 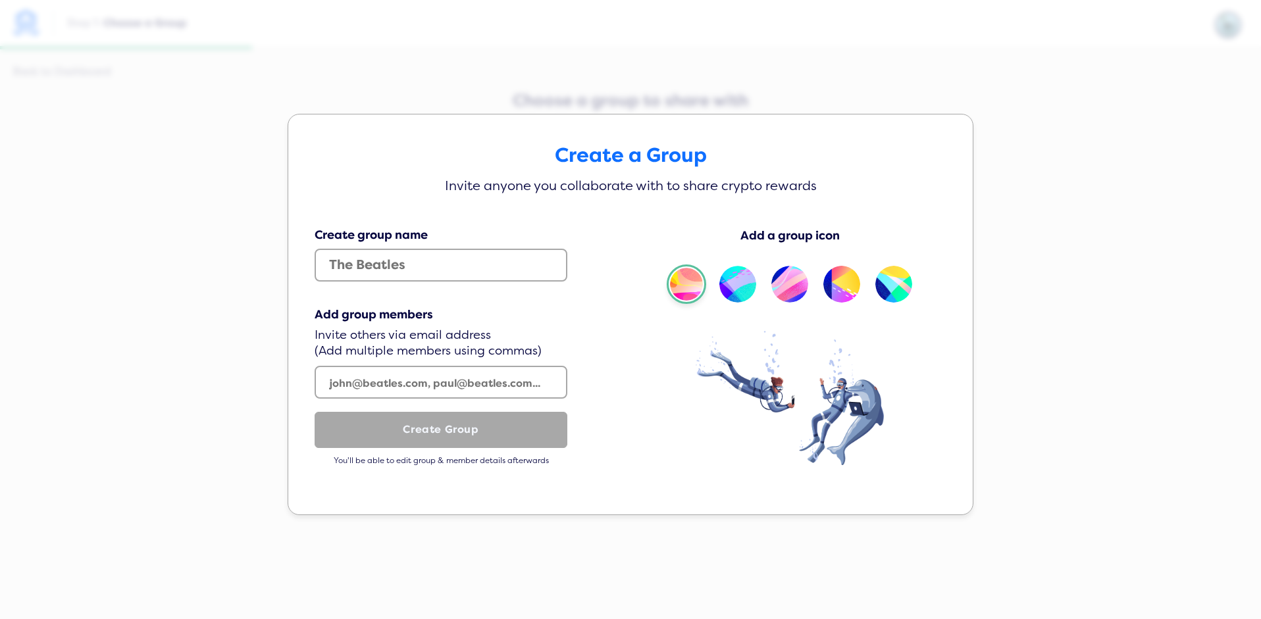 What do you see at coordinates (441, 315) in the screenshot?
I see `div: Add group members` at bounding box center [441, 315].